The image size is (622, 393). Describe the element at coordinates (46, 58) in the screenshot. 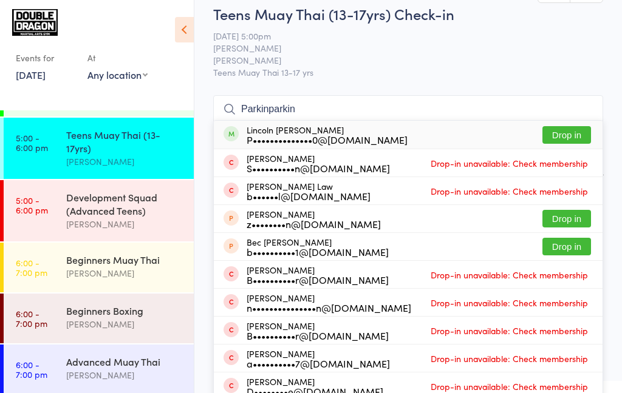

I see `div: Events for` at that location.